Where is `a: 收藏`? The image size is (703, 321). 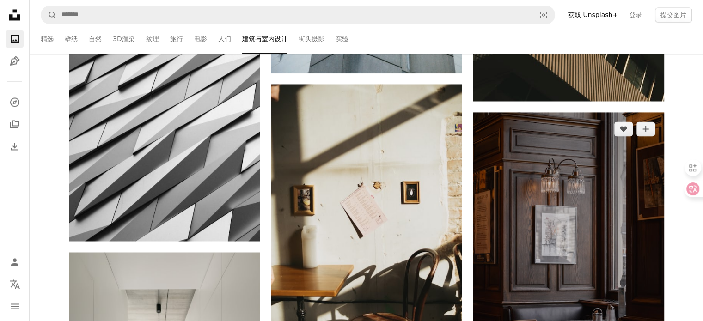 a: 收藏 is located at coordinates (15, 124).